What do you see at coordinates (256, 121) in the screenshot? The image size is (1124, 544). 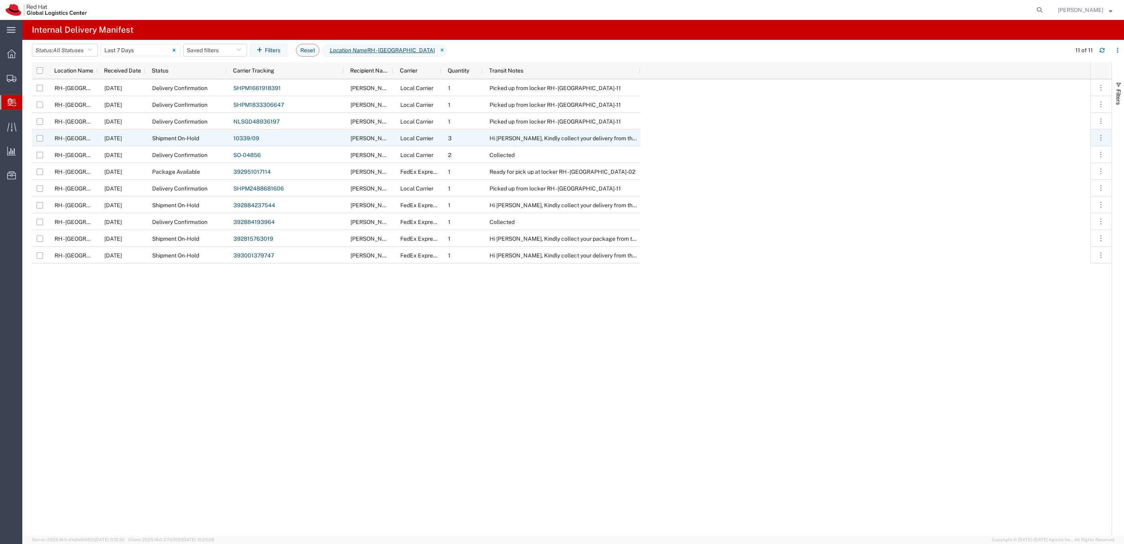 I see `a: NLSGD48936197` at bounding box center [256, 121].